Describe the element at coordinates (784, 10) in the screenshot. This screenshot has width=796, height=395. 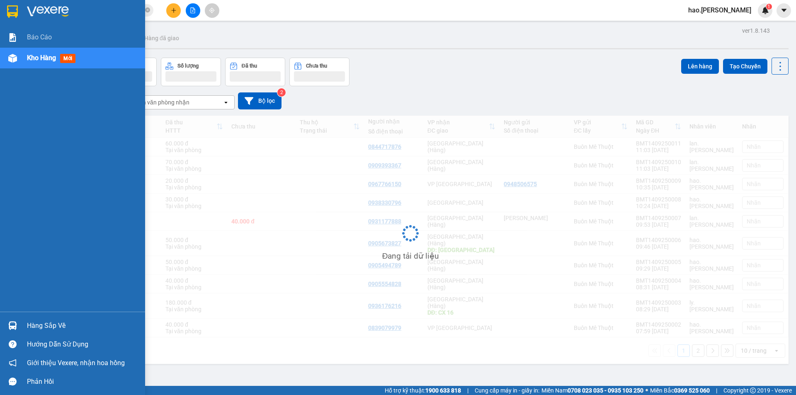
I see `span: caret-down` at that location.